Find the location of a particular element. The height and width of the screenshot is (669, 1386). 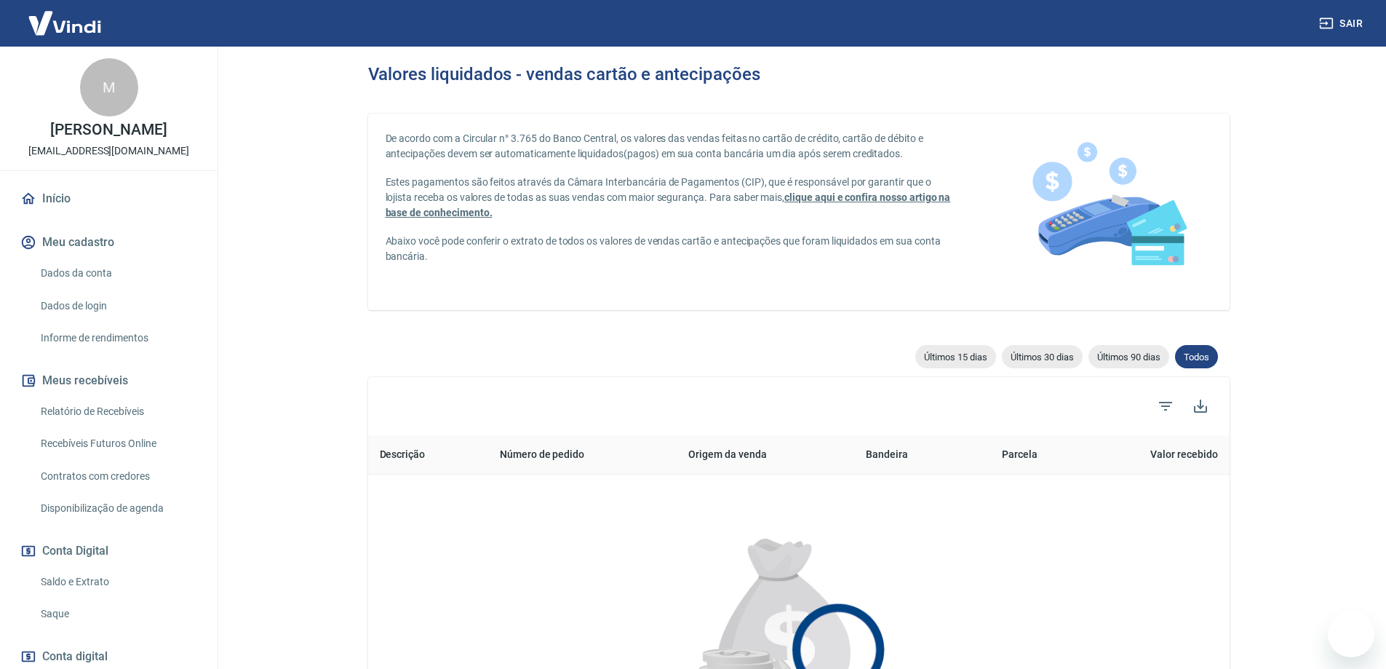

a: Recebíveis Futuros Online is located at coordinates (117, 443).